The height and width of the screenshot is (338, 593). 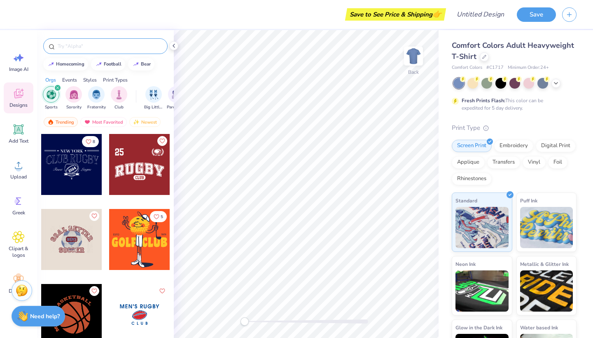 What do you see at coordinates (61, 122) in the screenshot?
I see `div: Trending` at bounding box center [61, 122].